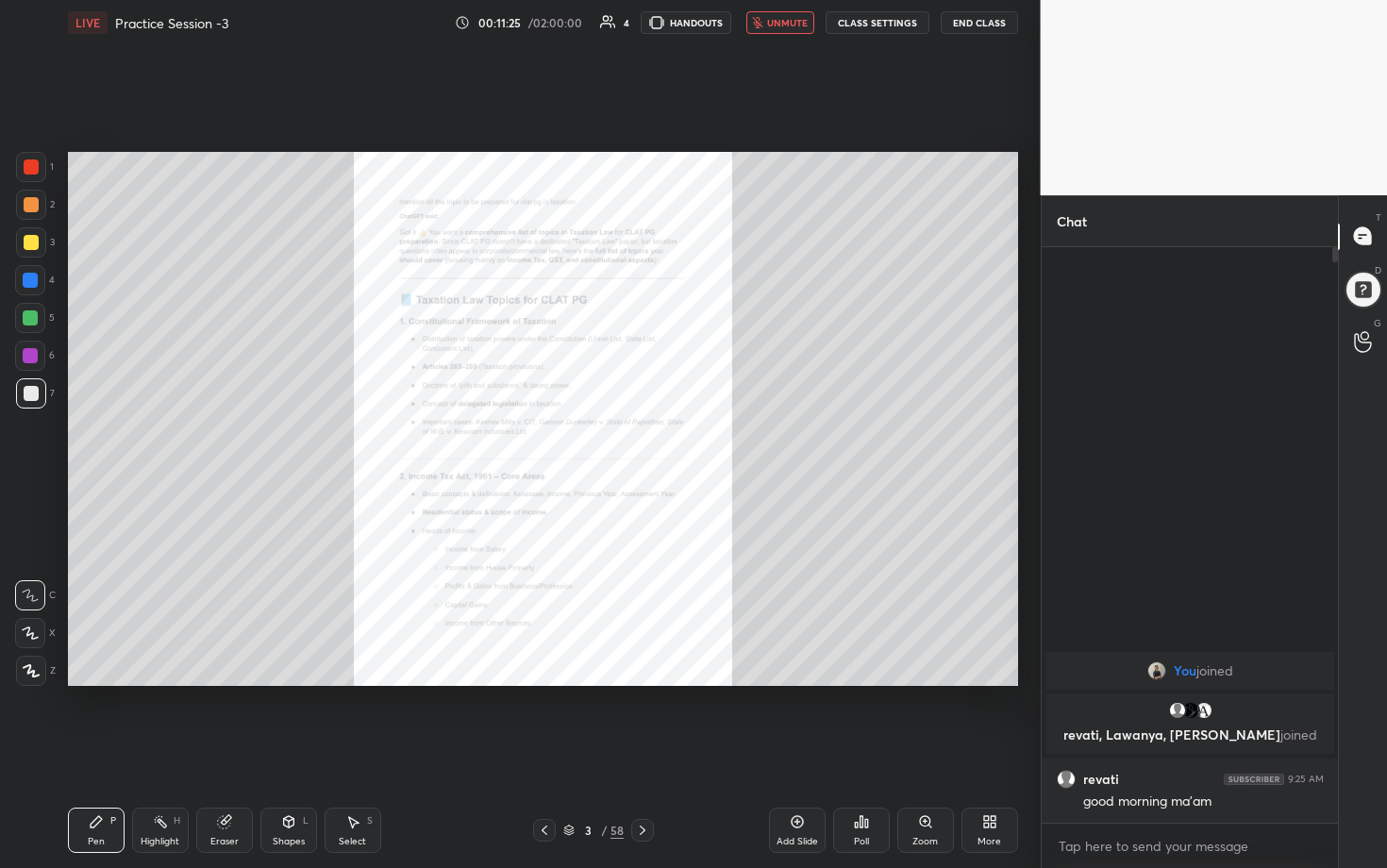  Describe the element at coordinates (686, 23) in the screenshot. I see `button: HANDOUTS` at that location.